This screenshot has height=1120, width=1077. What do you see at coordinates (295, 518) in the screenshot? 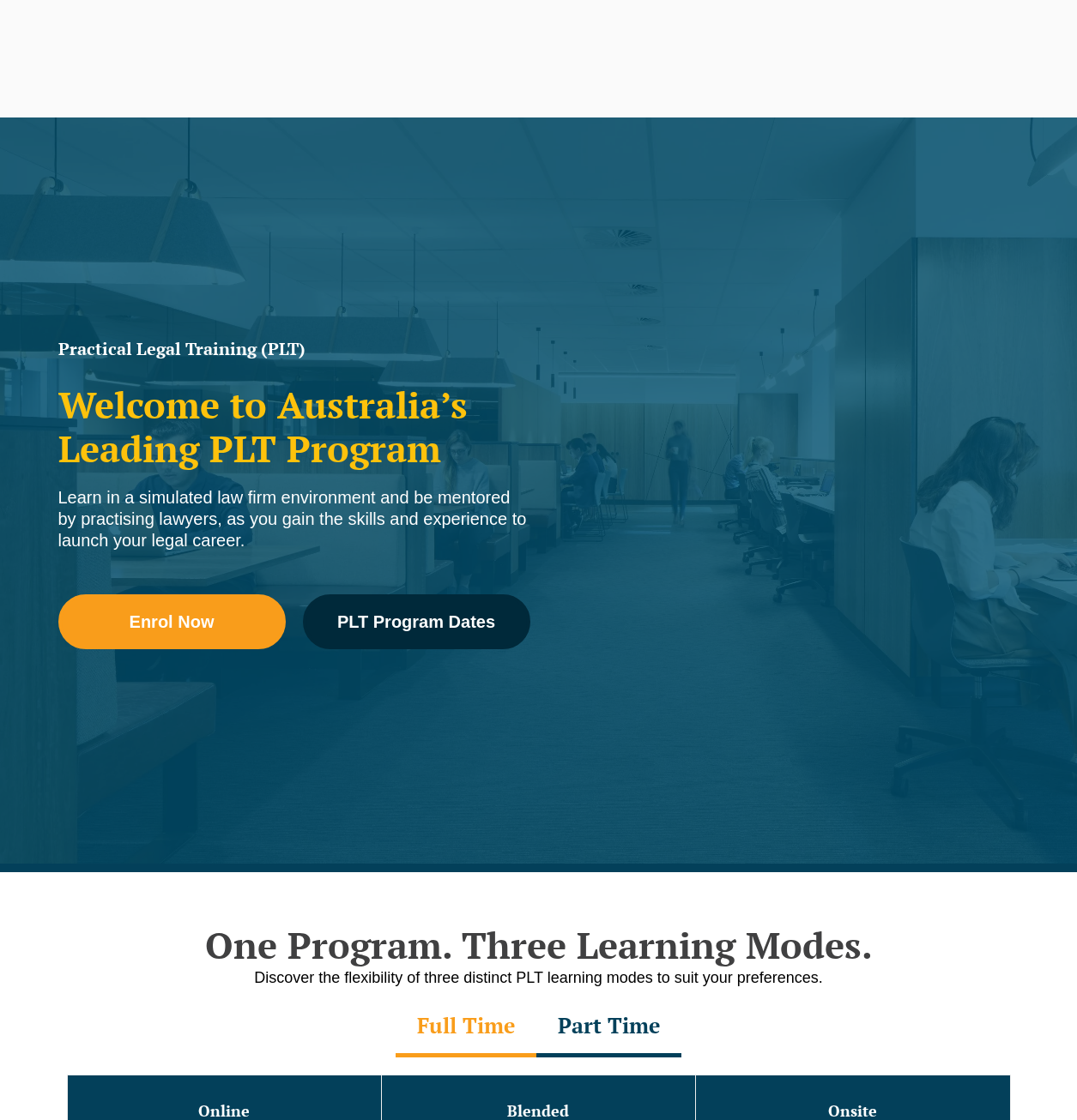
I see `div: Learn in a simulated law firm environment and be mentored by practising lawyers, as you gain the ...` at bounding box center [295, 518].